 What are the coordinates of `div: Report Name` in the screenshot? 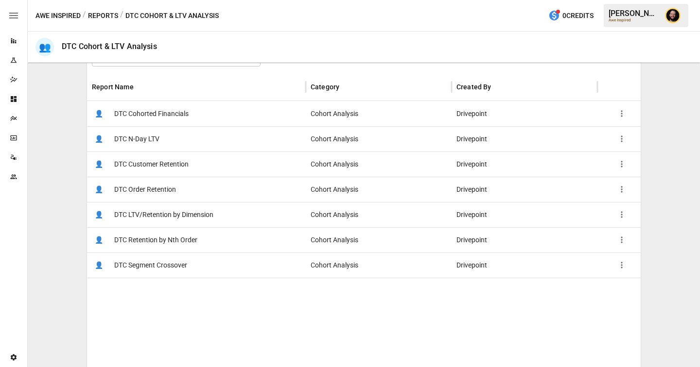 It's located at (113, 87).